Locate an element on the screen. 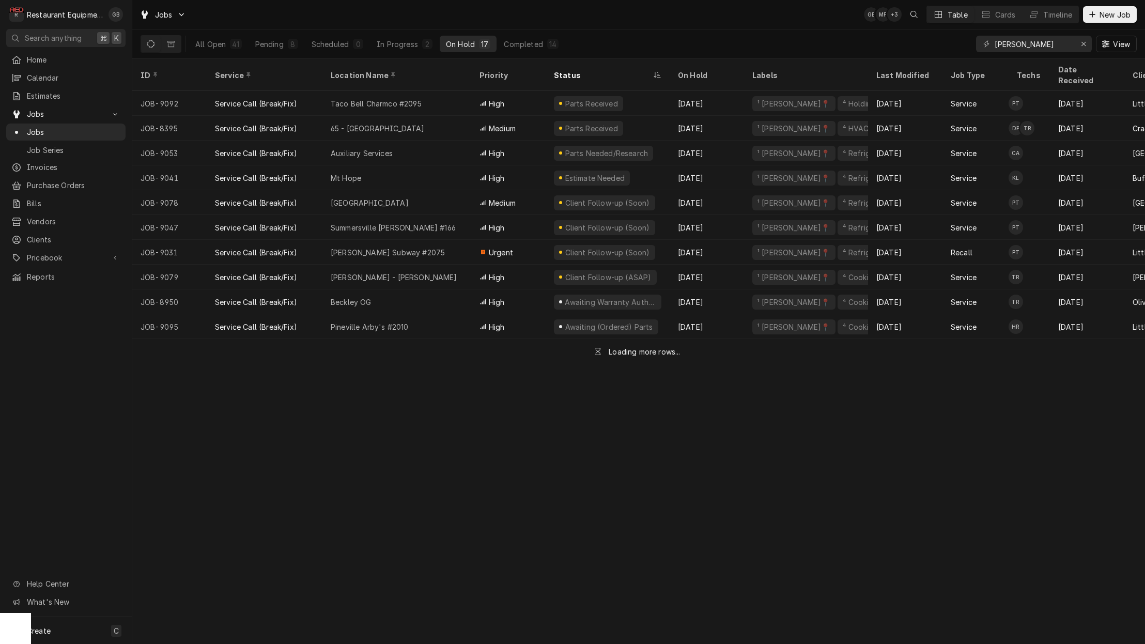 This screenshot has height=644, width=1145. div: Client Follow-up (ASAP) is located at coordinates (608, 277).